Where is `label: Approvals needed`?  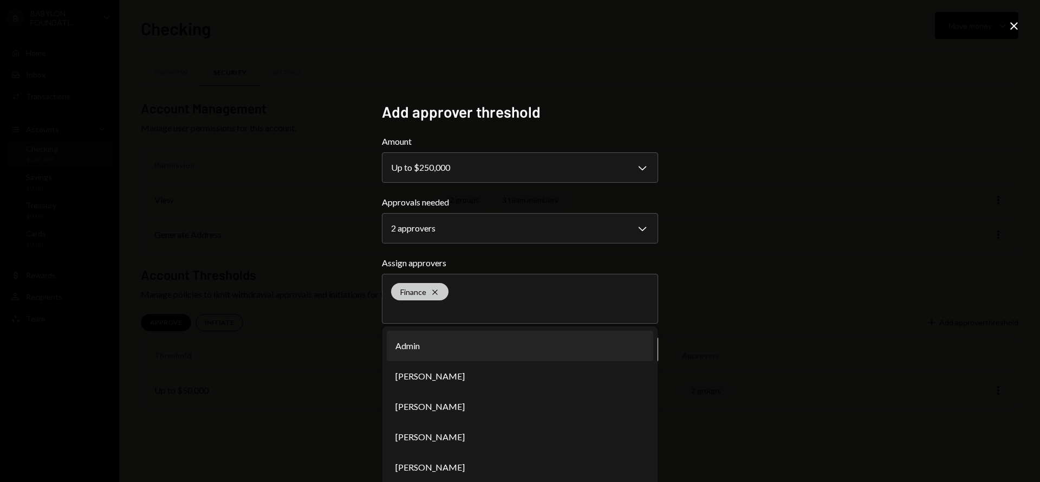
label: Approvals needed is located at coordinates (520, 202).